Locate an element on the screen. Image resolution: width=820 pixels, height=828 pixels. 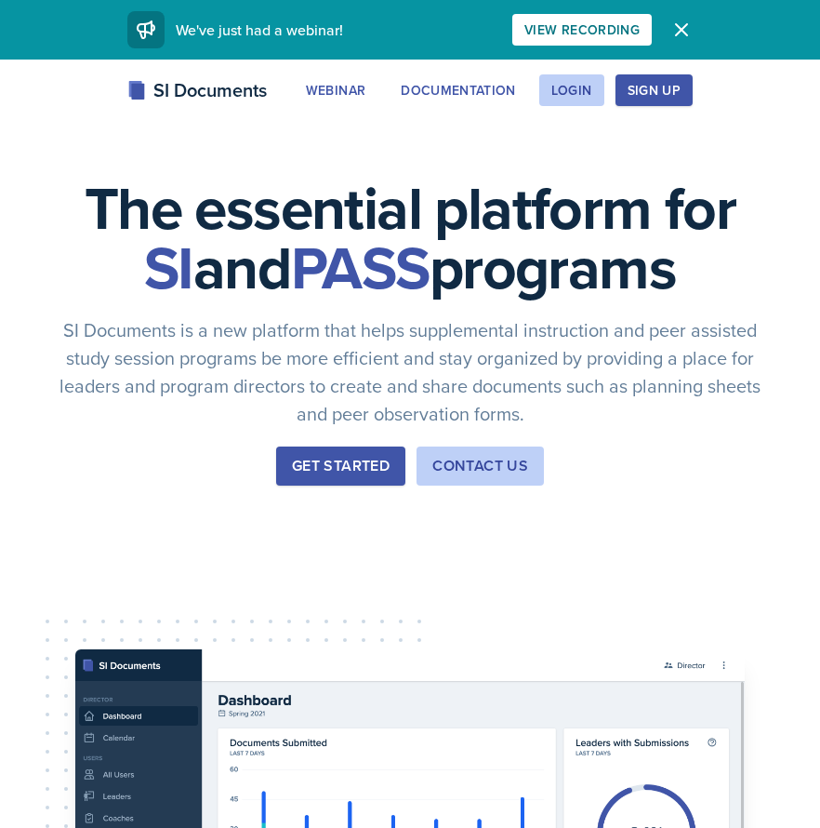
div: Contact Us is located at coordinates (480, 466).